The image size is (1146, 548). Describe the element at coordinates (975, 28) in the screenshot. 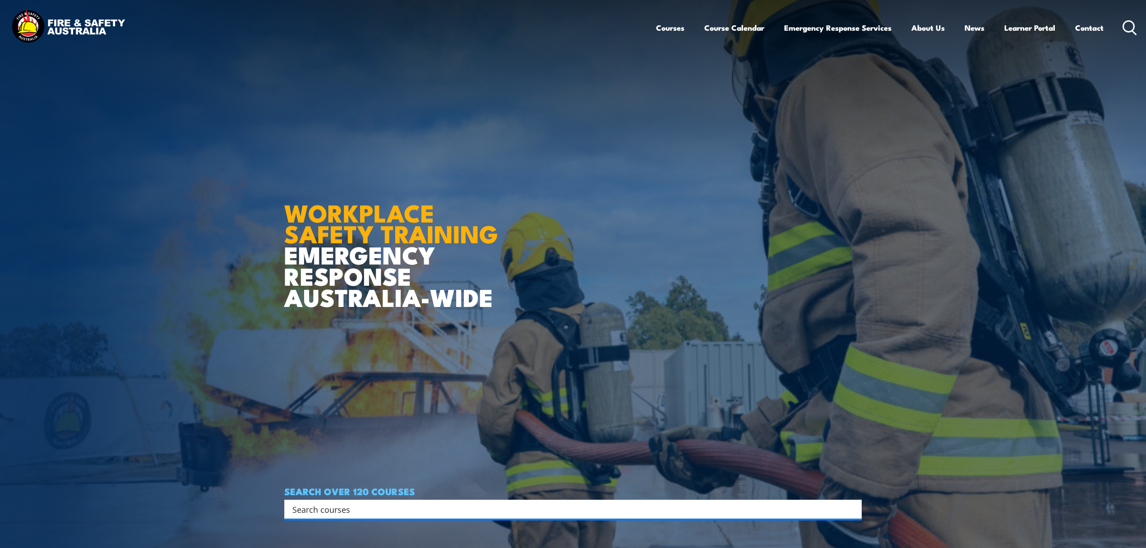

I see `a: News` at that location.